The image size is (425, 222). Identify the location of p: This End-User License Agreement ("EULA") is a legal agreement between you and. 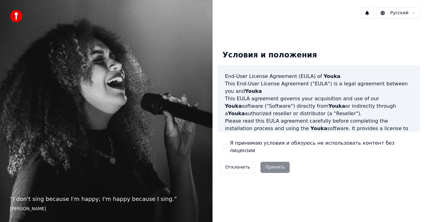
(318, 88).